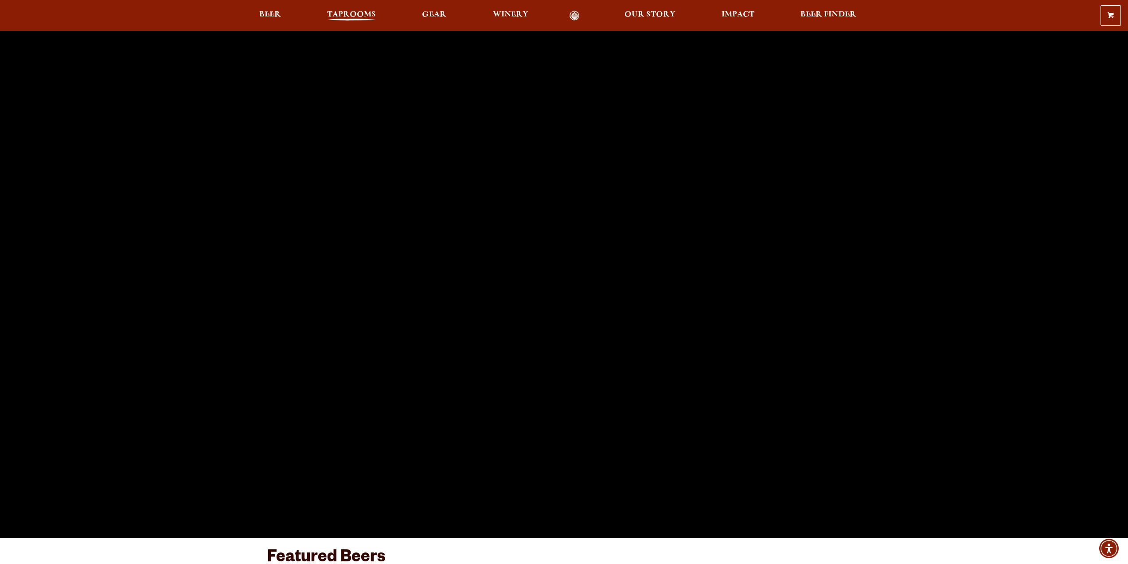 The height and width of the screenshot is (564, 1128). I want to click on a: Beer, so click(270, 16).